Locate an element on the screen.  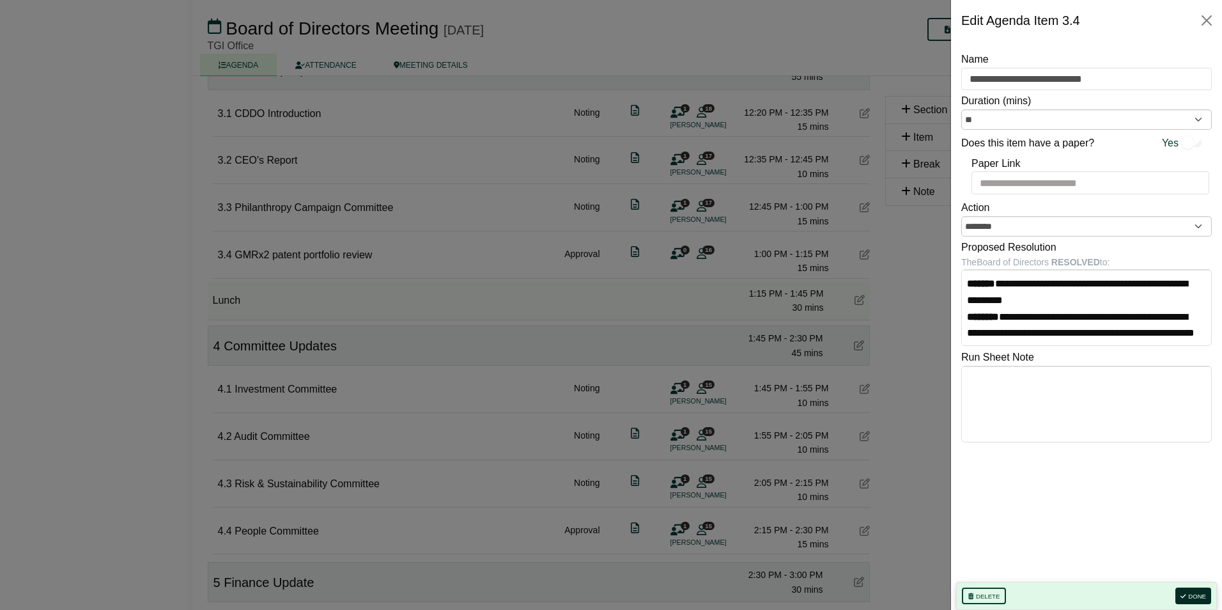
button: Close is located at coordinates (1207, 20).